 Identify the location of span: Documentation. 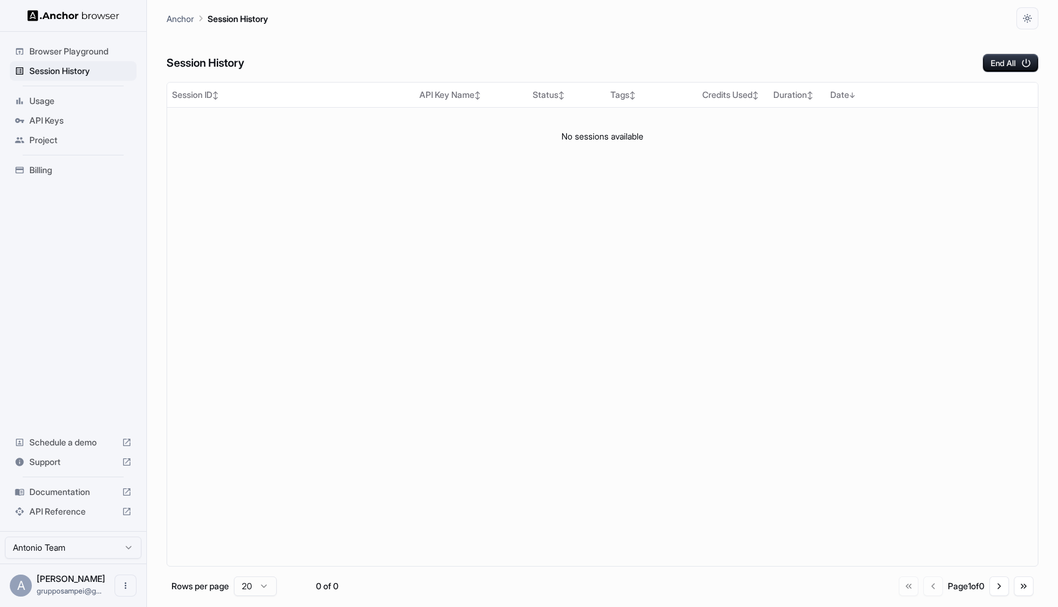
(73, 492).